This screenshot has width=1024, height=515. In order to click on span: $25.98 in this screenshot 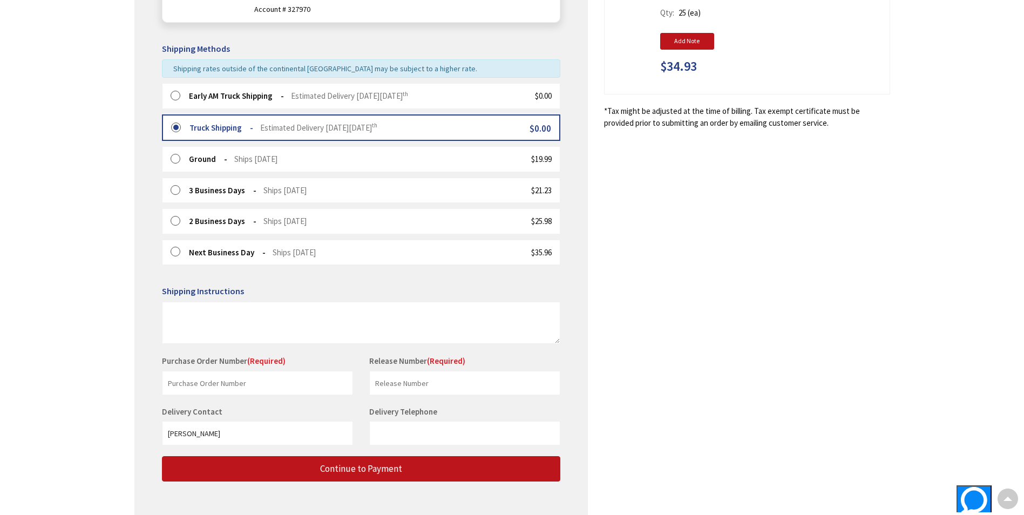, I will do `click(541, 221)`.